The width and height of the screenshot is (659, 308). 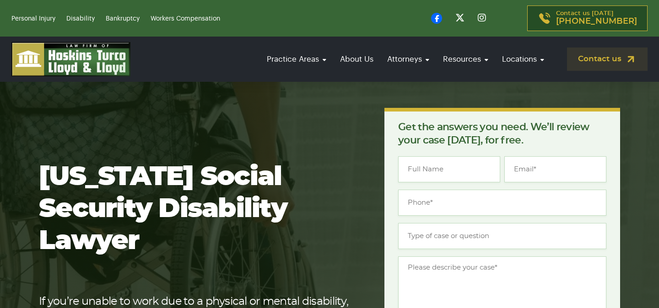 I want to click on img: logo, so click(x=71, y=59).